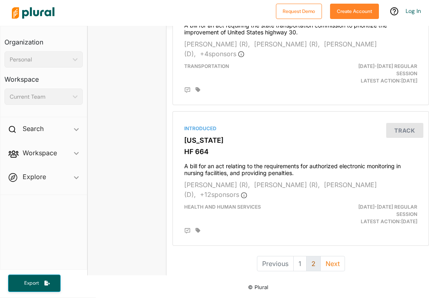 Image resolution: width=429 pixels, height=298 pixels. I want to click on h3: Organization, so click(44, 39).